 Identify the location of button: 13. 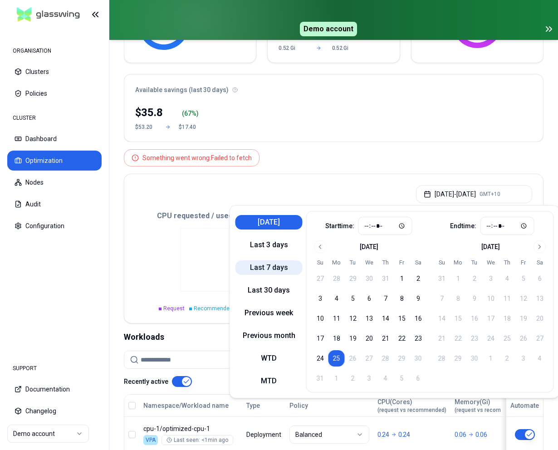
(369, 319).